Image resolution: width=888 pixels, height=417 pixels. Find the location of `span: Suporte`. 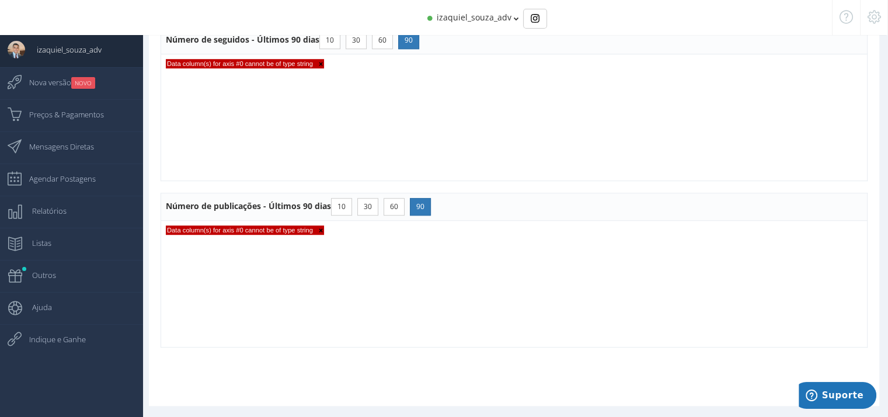

span: Suporte is located at coordinates (44, 13).